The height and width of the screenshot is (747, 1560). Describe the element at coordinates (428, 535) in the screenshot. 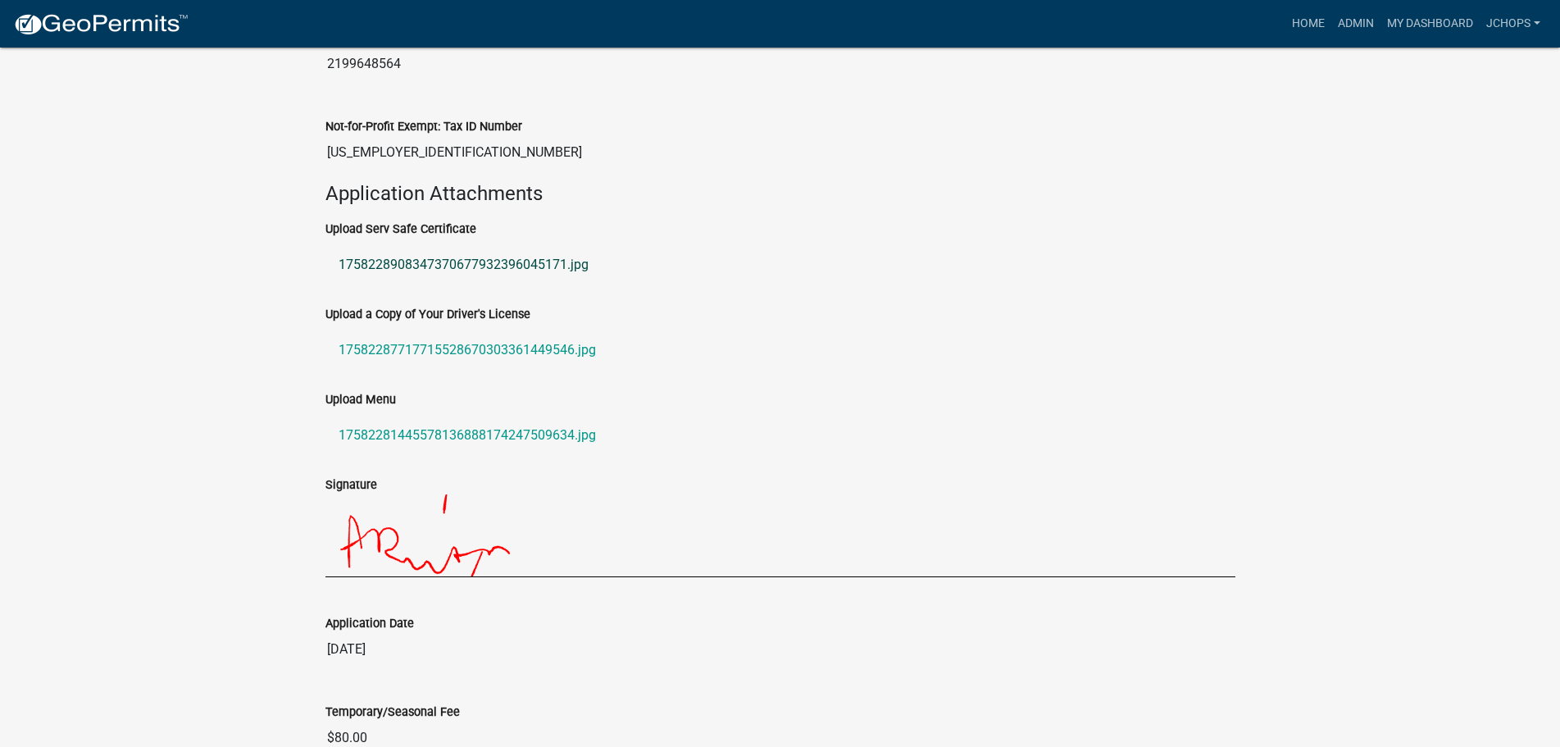

I see `img: LXh399XgAAAABJRU5ErkJggg==` at that location.